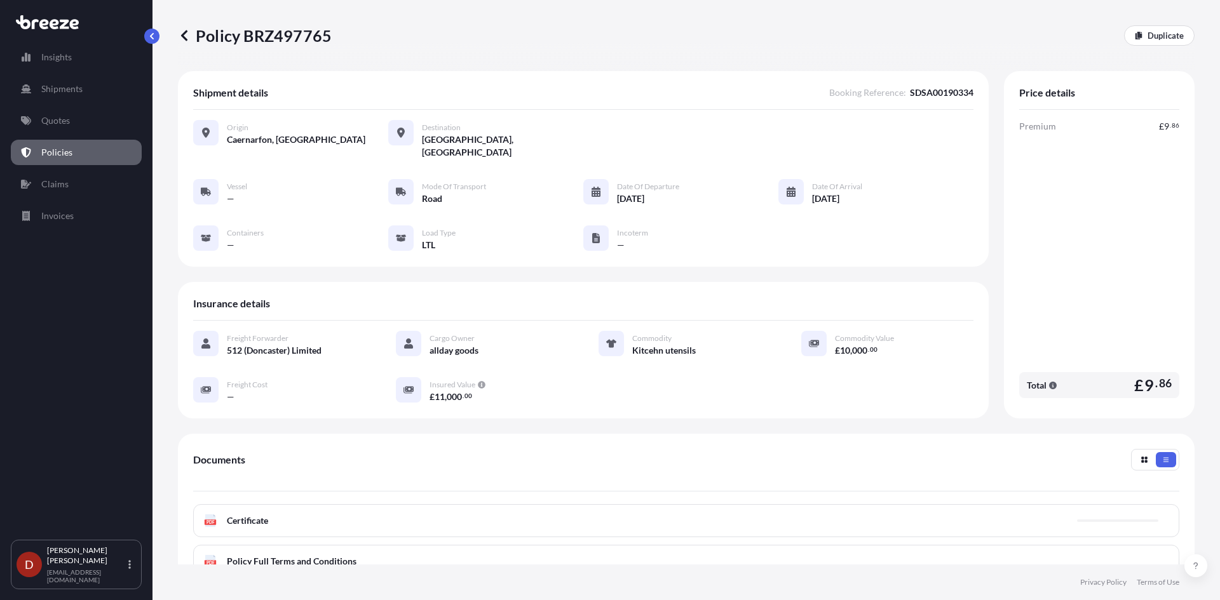 This screenshot has width=1220, height=600. Describe the element at coordinates (76, 121) in the screenshot. I see `a: Quotes` at that location.